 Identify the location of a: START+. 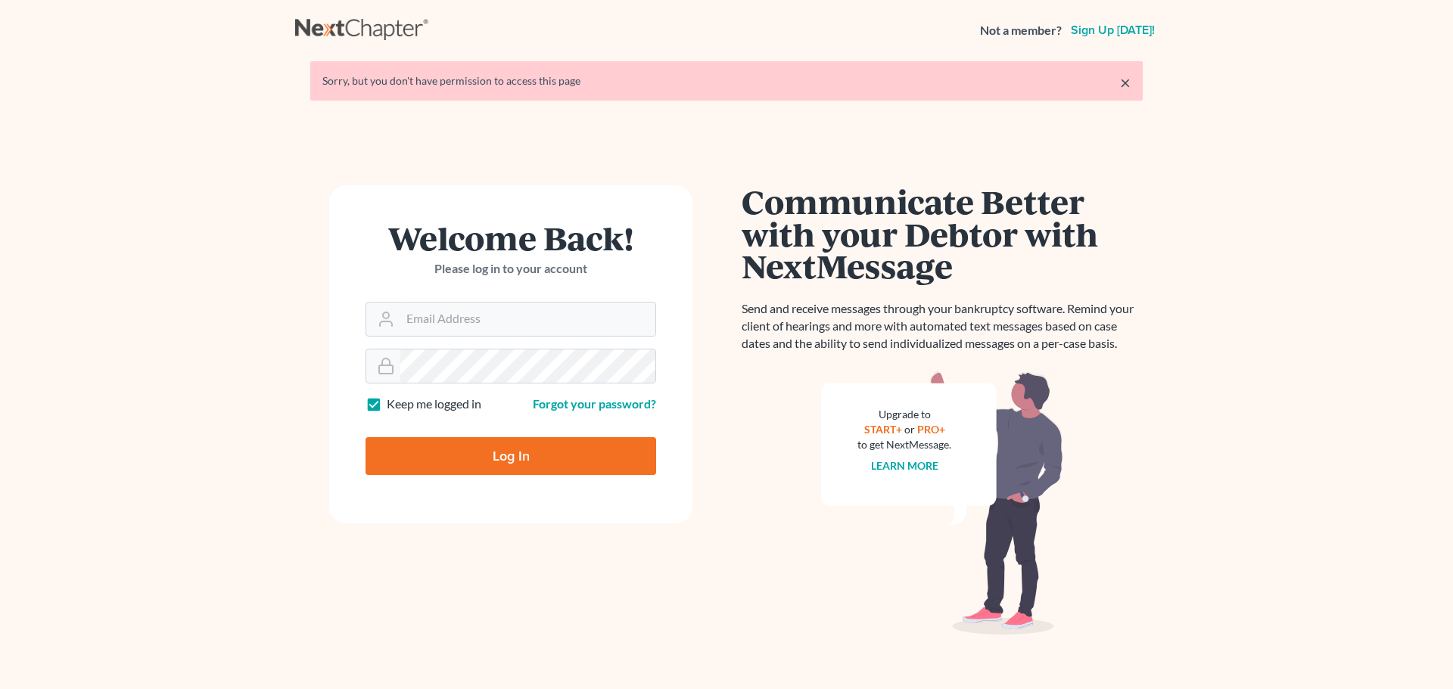
(883, 429).